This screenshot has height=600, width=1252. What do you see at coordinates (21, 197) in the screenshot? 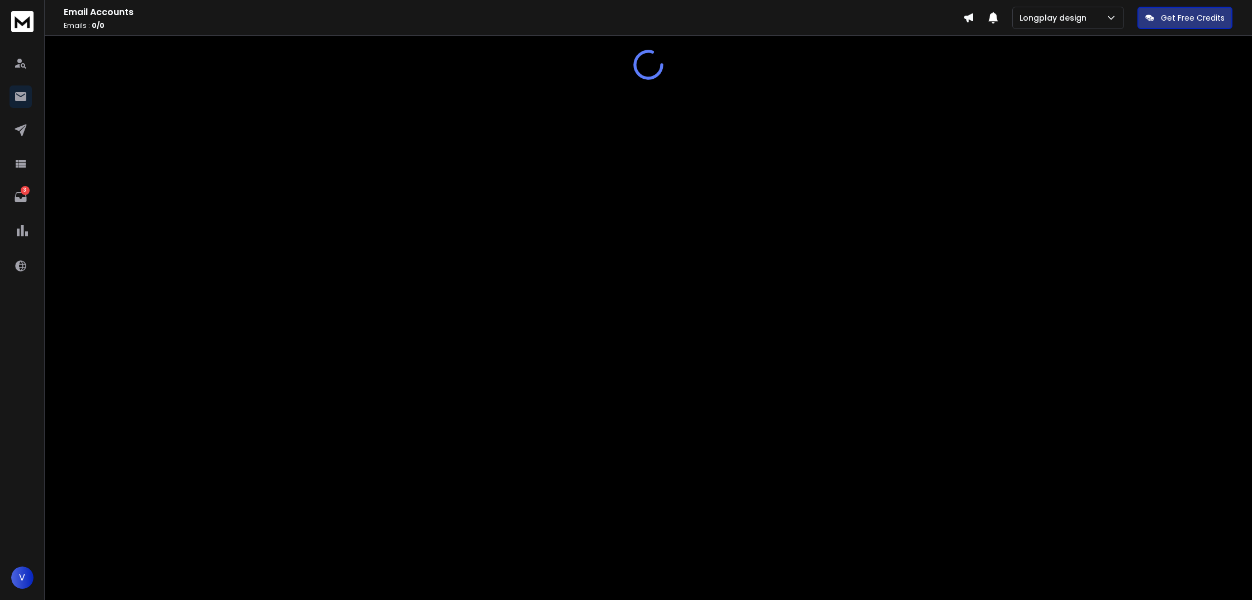
I see `a: 3` at bounding box center [21, 197].